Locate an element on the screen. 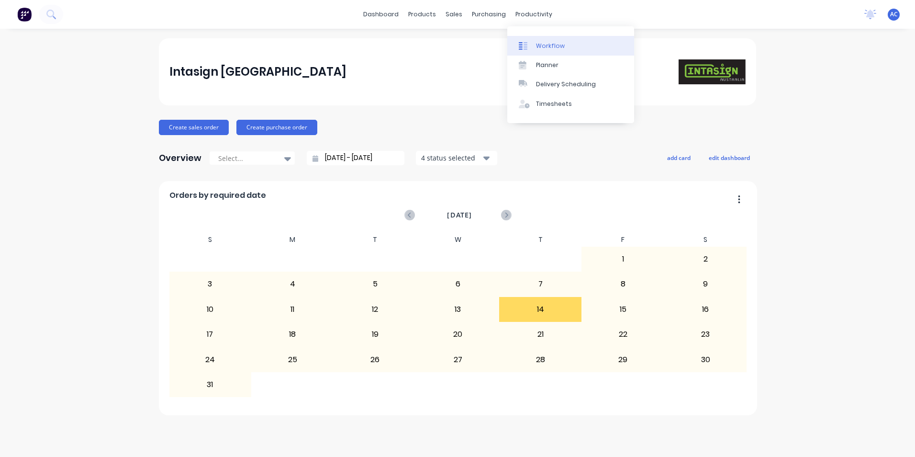 The height and width of the screenshot is (457, 915). div: 4 is located at coordinates (293, 284).